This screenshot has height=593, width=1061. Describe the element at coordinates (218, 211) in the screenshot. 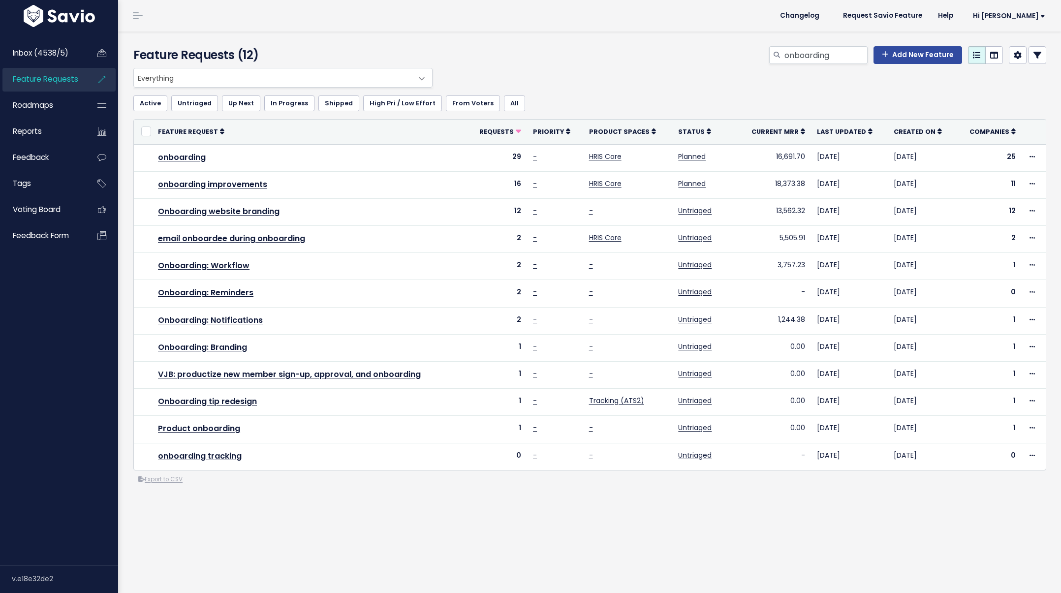

I see `a: Onboarding website branding` at that location.